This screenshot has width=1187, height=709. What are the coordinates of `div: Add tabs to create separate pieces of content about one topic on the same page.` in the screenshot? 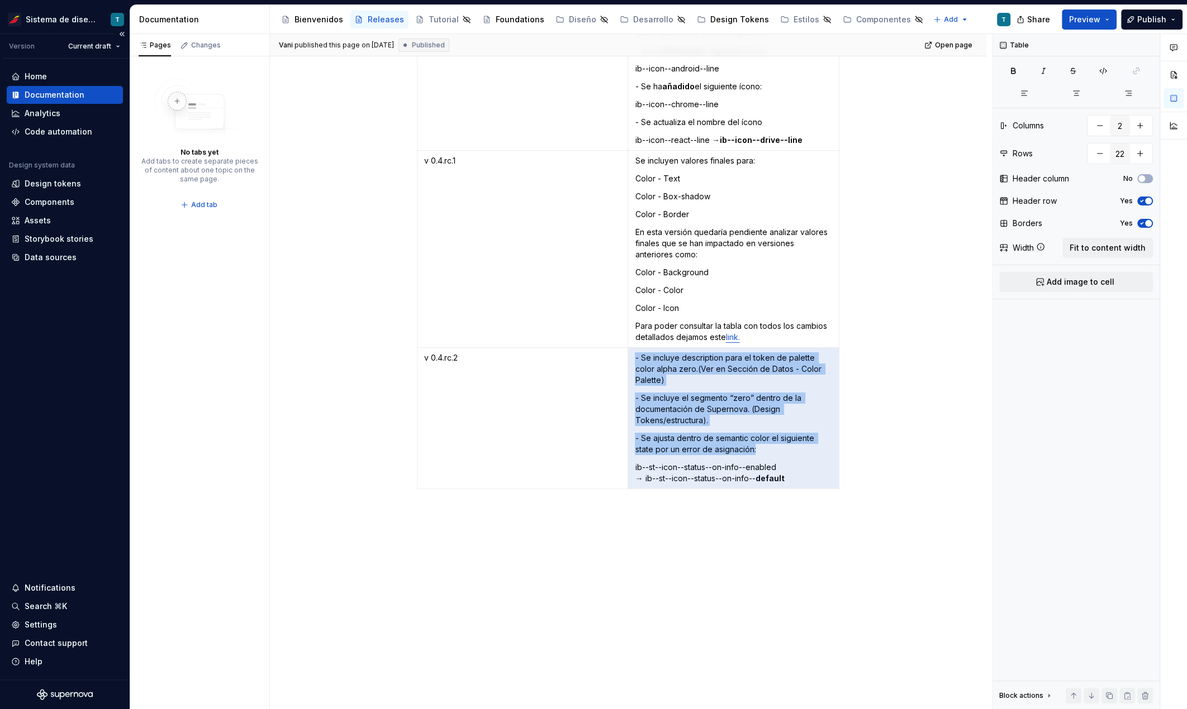 It's located at (199, 170).